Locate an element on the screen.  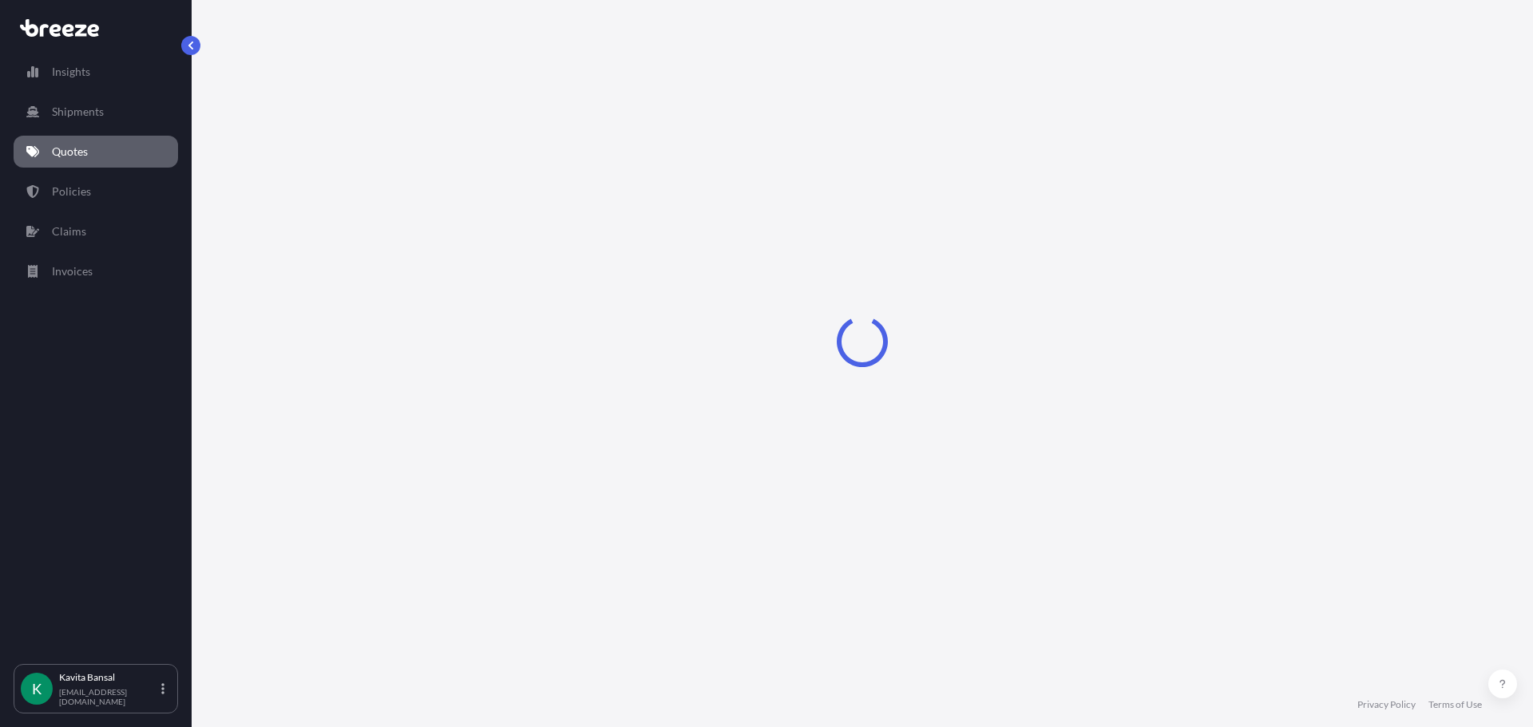
a: Terms of Use is located at coordinates (1454, 705).